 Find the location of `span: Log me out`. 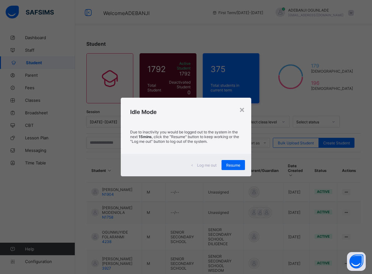

span: Log me out is located at coordinates (207, 165).